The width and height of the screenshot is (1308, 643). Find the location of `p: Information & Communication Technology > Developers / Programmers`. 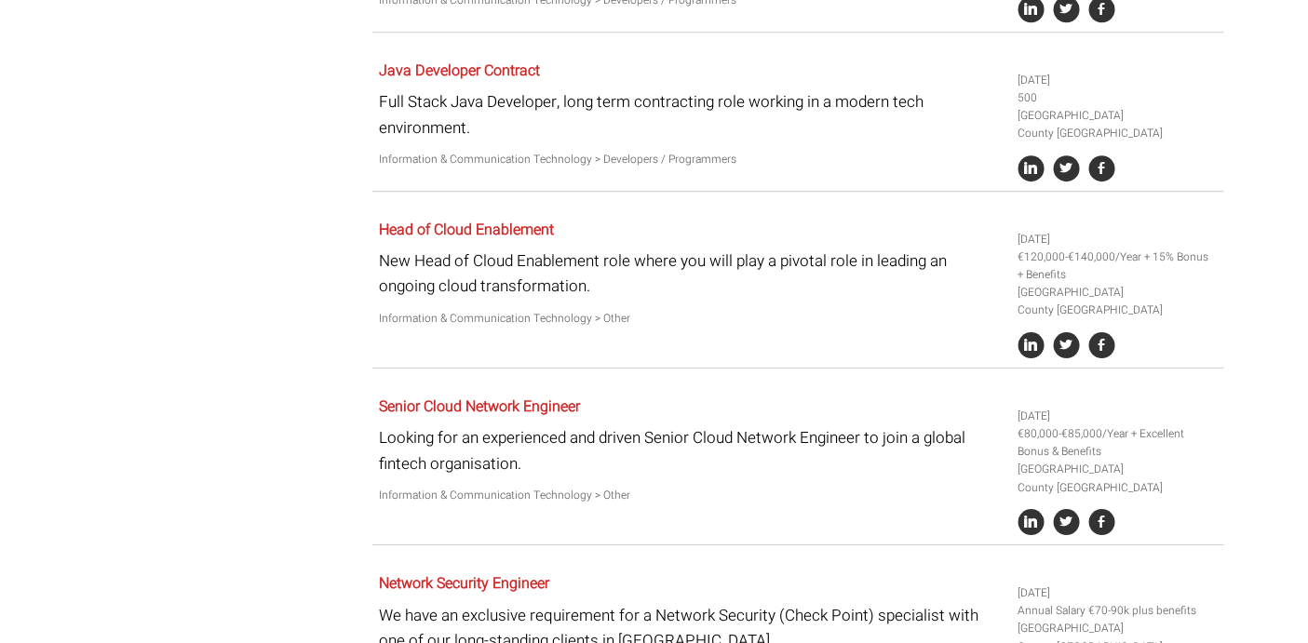

p: Information & Communication Technology > Developers / Programmers is located at coordinates (692, 159).